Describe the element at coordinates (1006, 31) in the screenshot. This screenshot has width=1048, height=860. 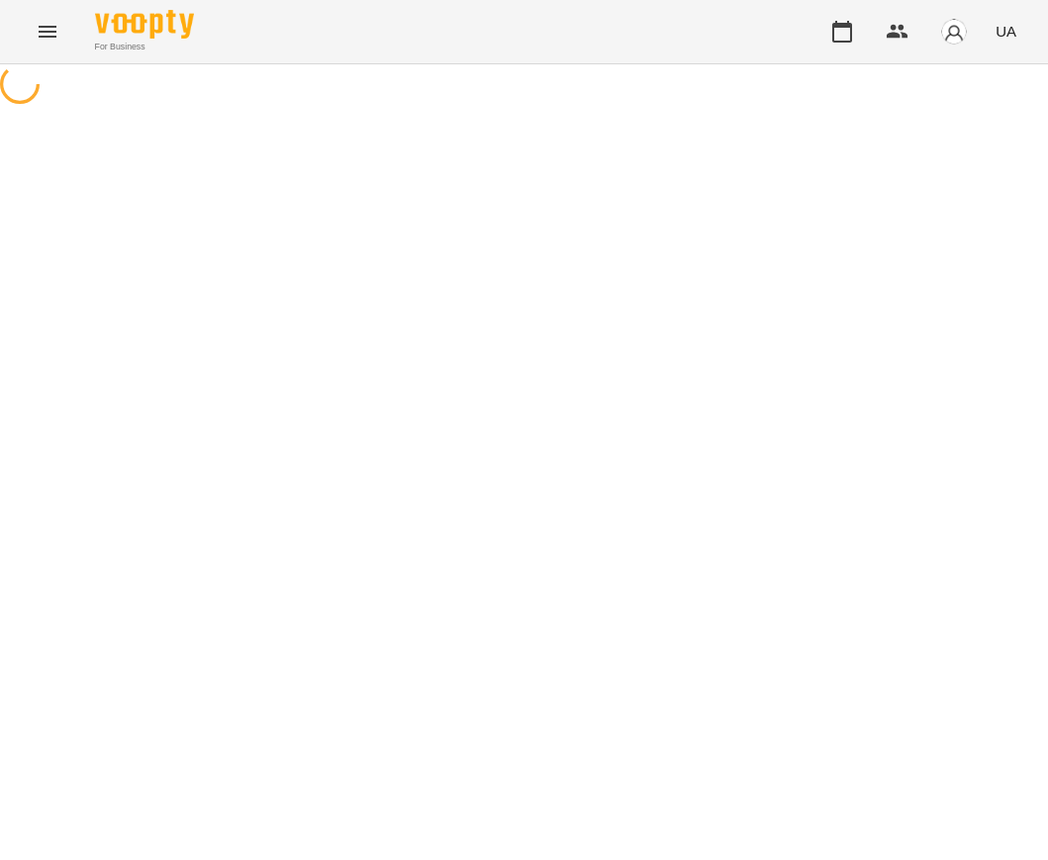
I see `button: UA` at that location.